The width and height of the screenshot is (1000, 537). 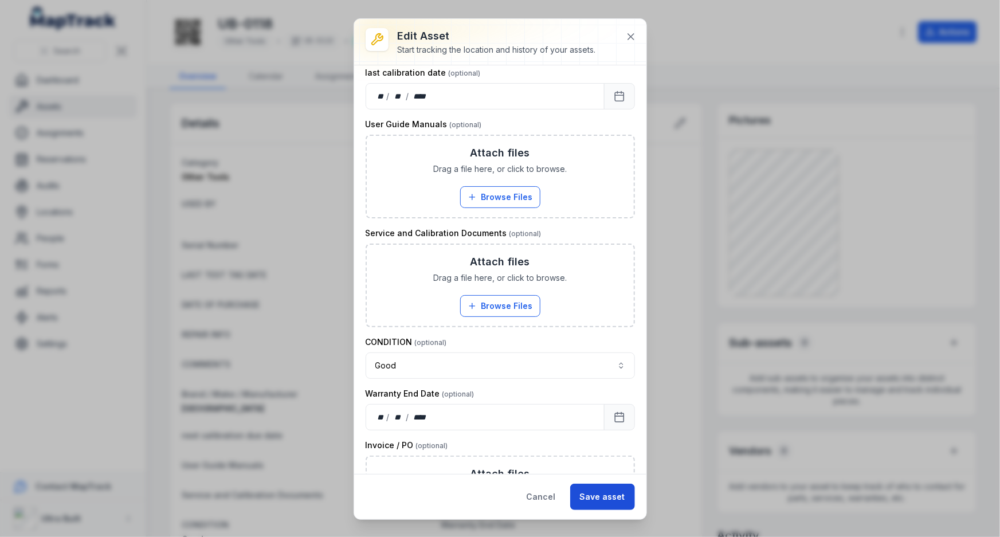 I want to click on h3: Edit asset, so click(x=497, y=36).